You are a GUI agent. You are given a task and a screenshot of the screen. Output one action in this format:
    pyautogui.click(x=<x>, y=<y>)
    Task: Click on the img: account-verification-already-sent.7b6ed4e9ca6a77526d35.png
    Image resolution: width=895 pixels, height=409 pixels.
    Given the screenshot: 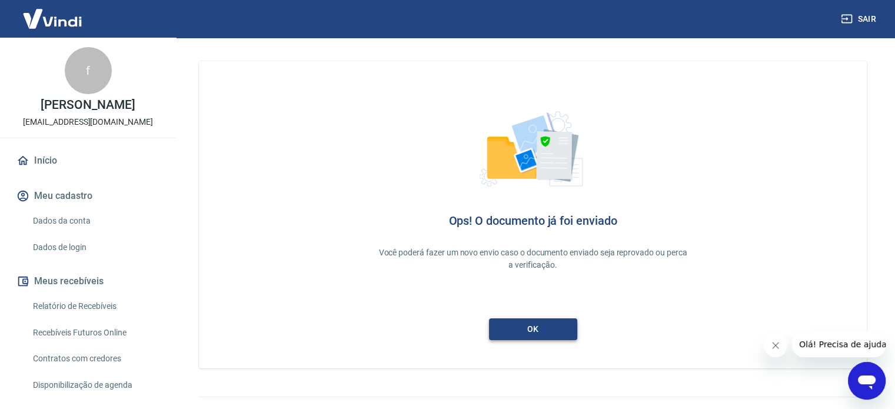 What is the action you would take?
    pyautogui.click(x=533, y=151)
    